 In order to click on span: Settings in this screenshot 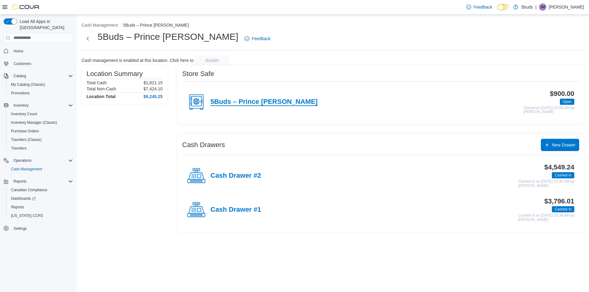, I will do `click(20, 229)`.